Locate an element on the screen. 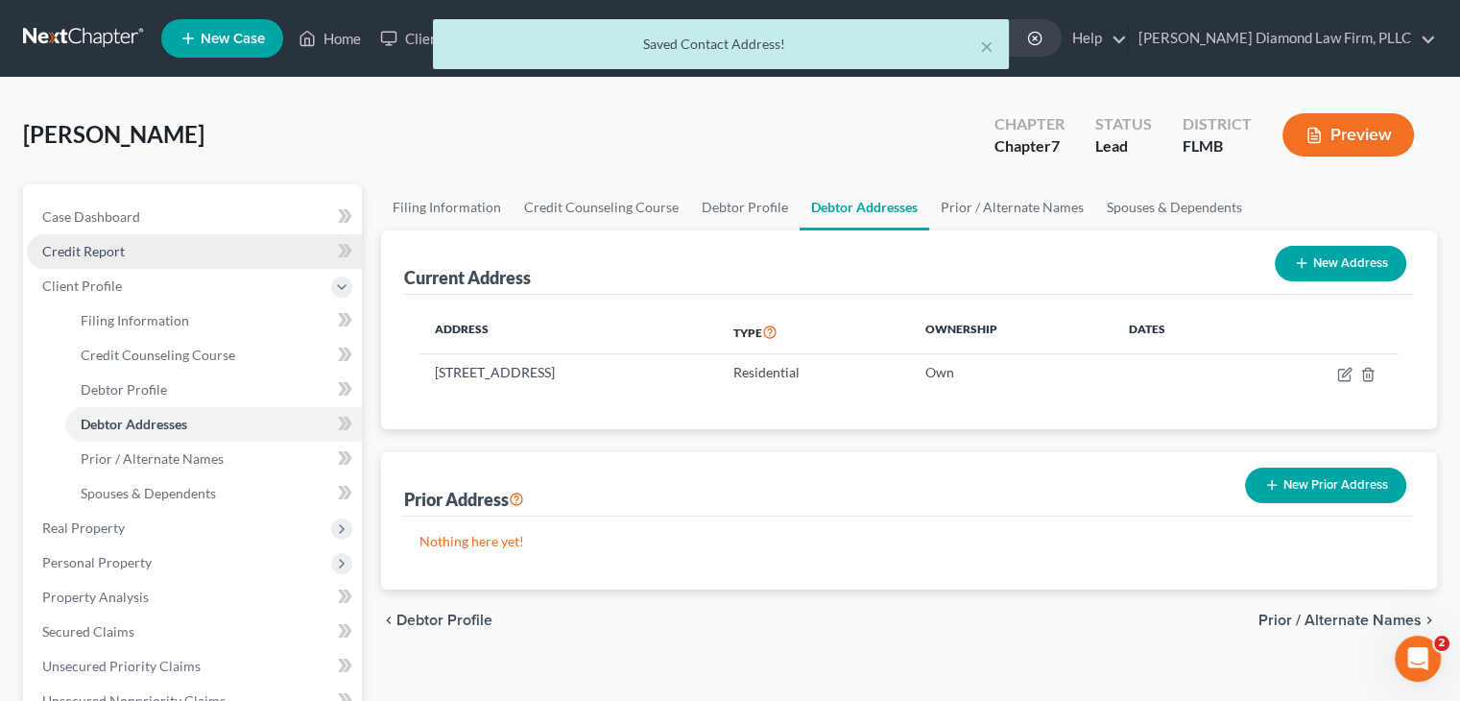 The height and width of the screenshot is (701, 1460). i: chevron_right is located at coordinates (1429, 620).